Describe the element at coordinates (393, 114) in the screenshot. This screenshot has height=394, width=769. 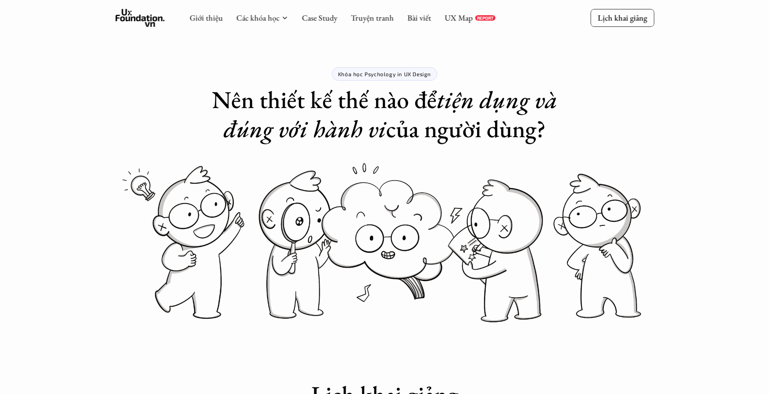
I see `em: tiện dụng và đúng với hành vi` at that location.